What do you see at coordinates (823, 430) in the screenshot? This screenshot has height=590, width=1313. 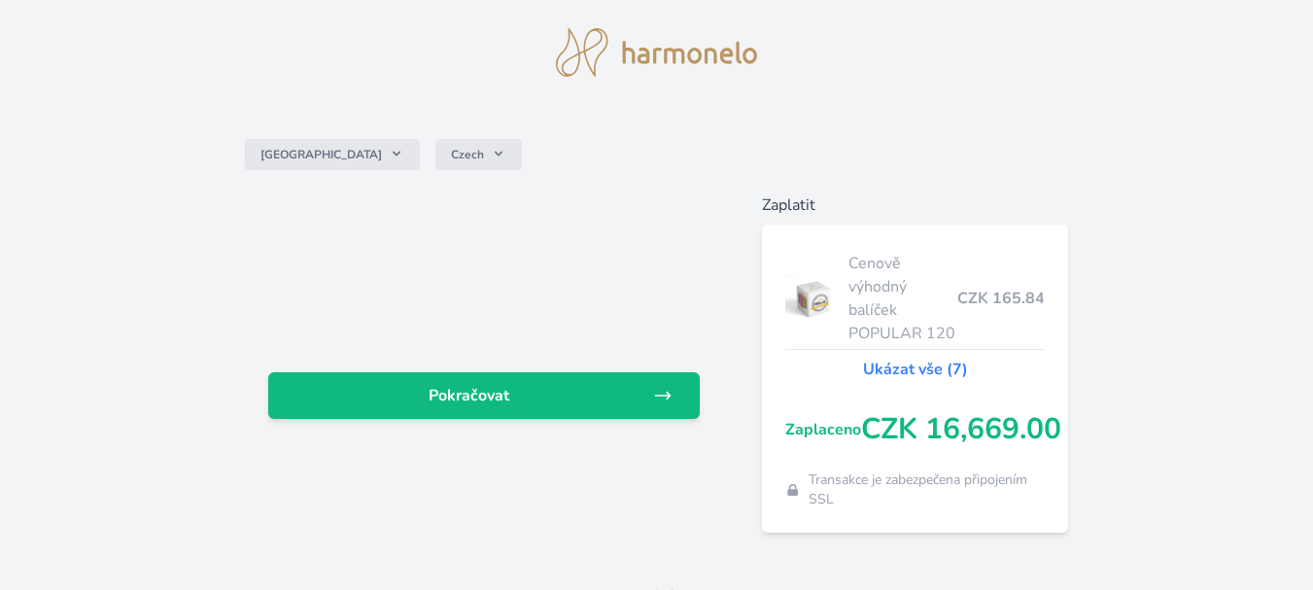 I see `span: Zaplaceno` at bounding box center [823, 430].